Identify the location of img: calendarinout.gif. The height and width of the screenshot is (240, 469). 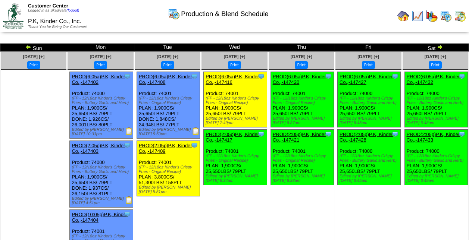
(460, 16).